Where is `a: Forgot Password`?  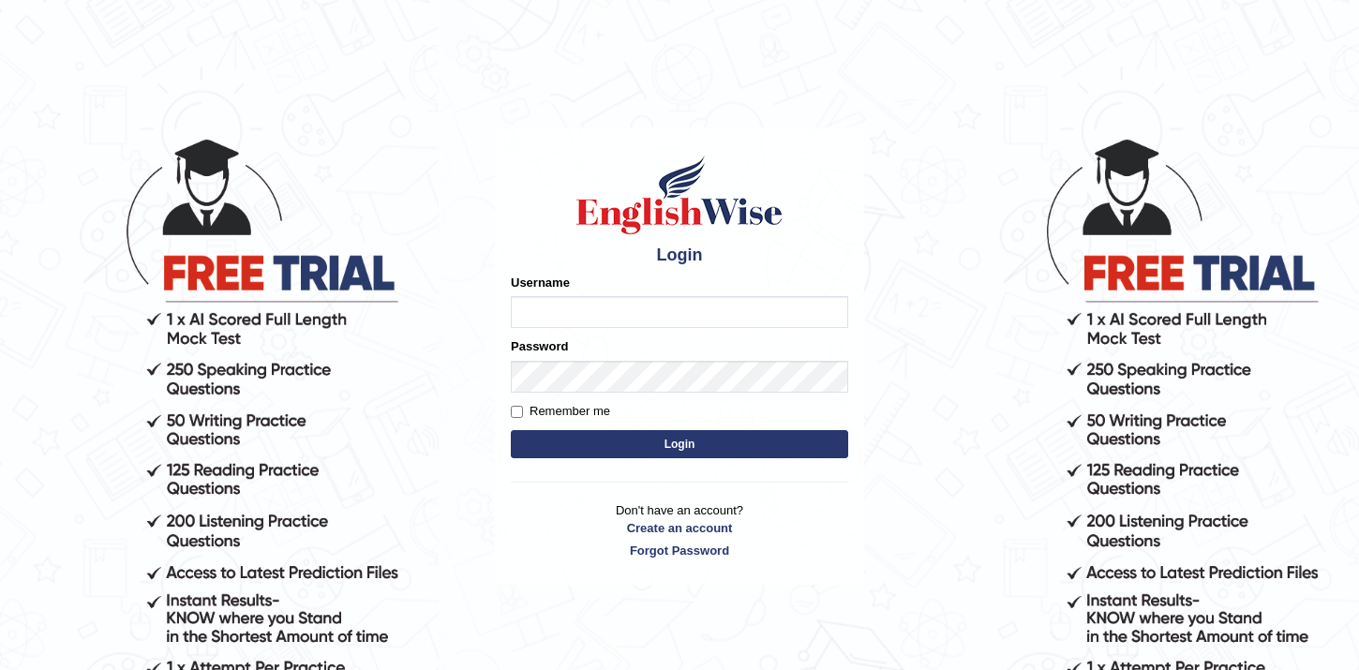
a: Forgot Password is located at coordinates (680, 550).